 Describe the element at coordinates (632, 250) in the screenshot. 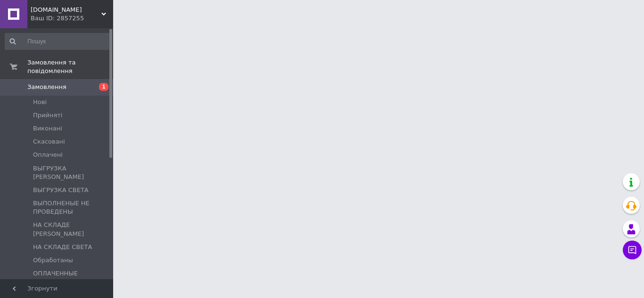

I see `button: Чат з покупцем` at that location.